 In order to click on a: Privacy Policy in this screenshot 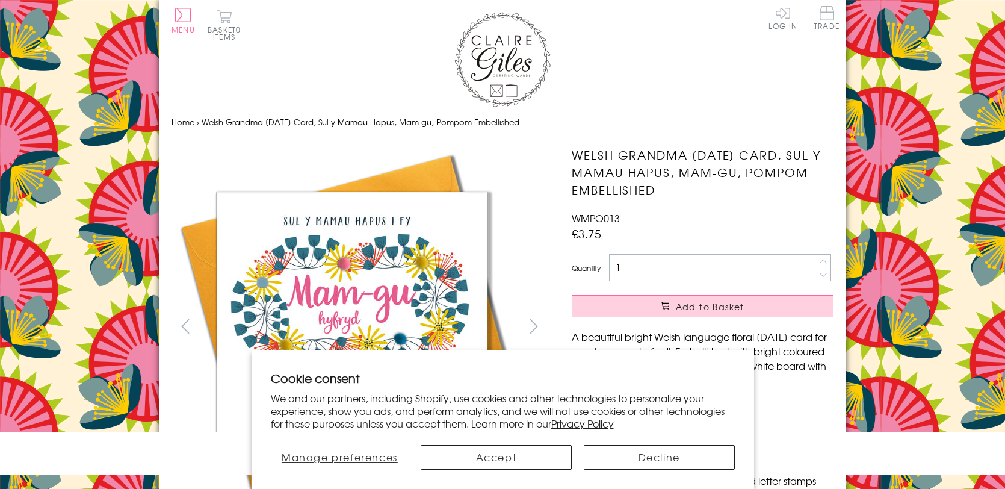, I will do `click(583, 423)`.